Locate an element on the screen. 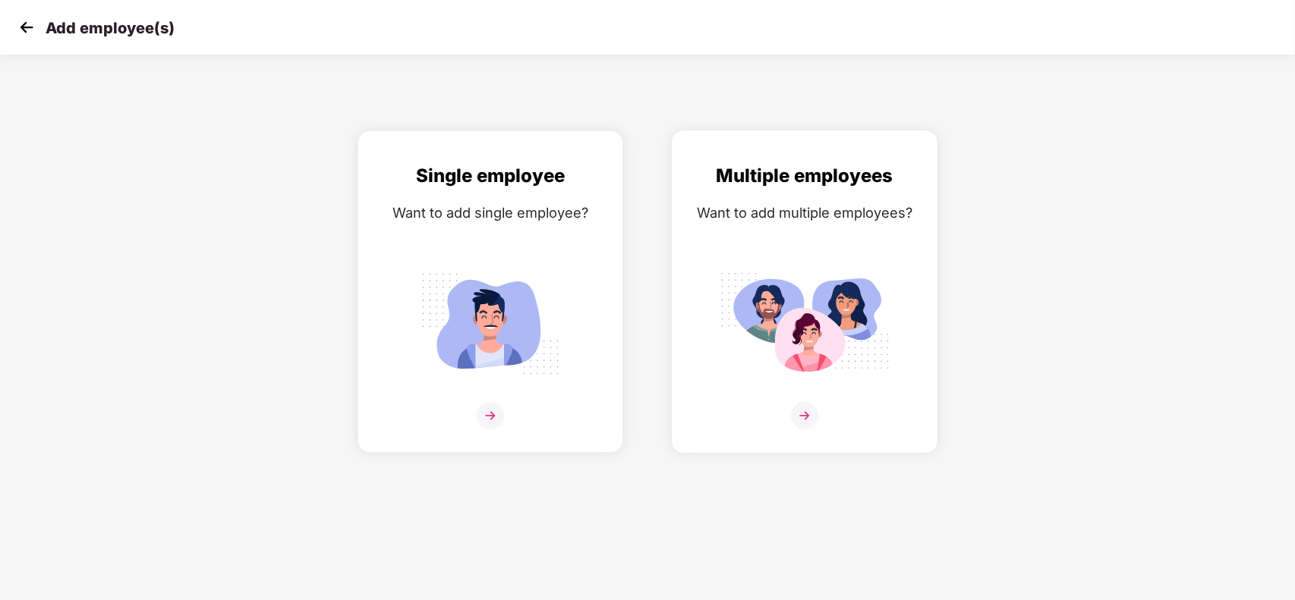 The width and height of the screenshot is (1295, 600). div: Want to add multiple employees? is located at coordinates (805, 213).